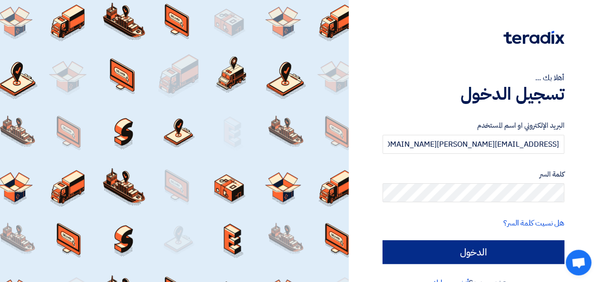 The width and height of the screenshot is (598, 282). Describe the element at coordinates (473, 78) in the screenshot. I see `div: أهلا بك ...` at that location.